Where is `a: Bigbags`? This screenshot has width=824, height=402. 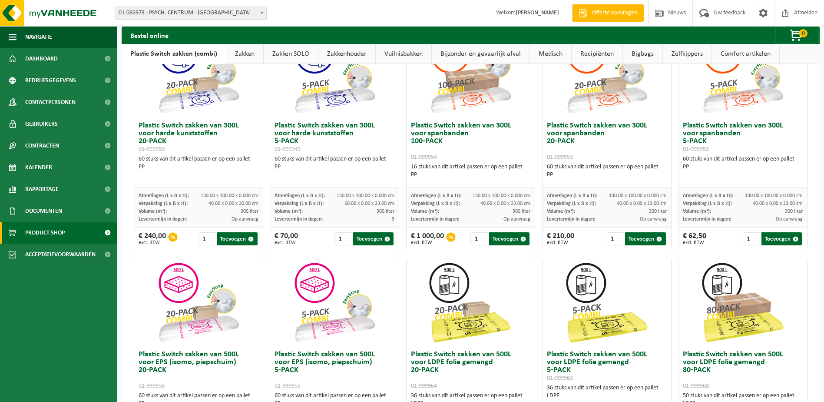
a: Bigbags is located at coordinates (643, 54).